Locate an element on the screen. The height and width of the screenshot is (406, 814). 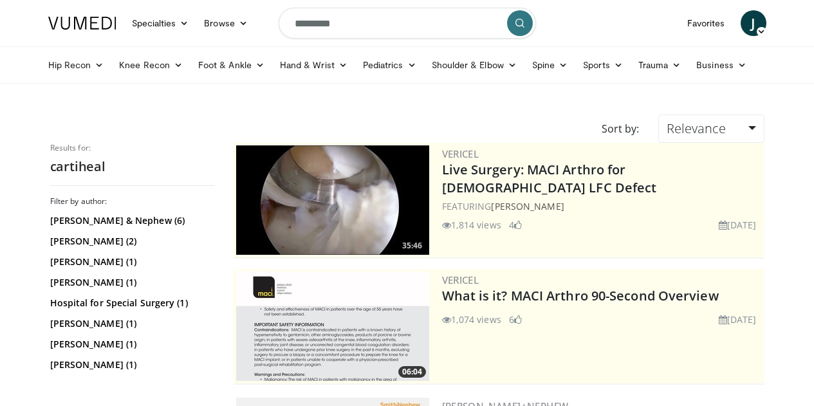
a: What is it? MACI Arthro 90-Second Overview is located at coordinates (581, 296).